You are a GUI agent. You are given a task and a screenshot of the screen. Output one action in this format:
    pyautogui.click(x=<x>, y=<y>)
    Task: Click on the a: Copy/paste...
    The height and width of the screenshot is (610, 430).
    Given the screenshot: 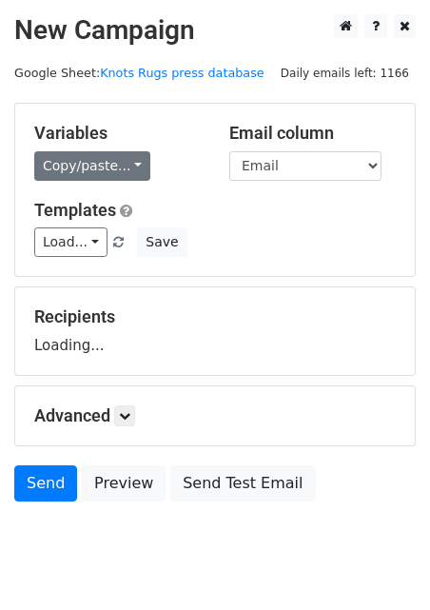 What is the action you would take?
    pyautogui.click(x=92, y=166)
    